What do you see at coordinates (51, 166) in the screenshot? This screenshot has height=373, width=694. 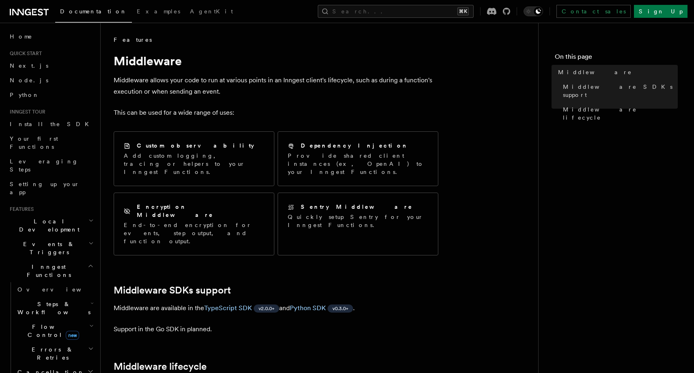 I see `a: Leveraging Steps` at bounding box center [51, 166].